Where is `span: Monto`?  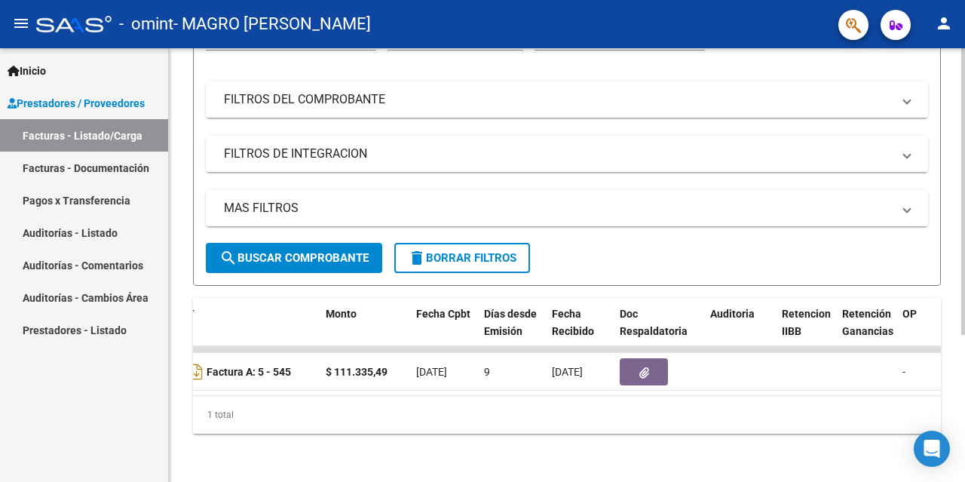
span: Monto is located at coordinates (341, 314).